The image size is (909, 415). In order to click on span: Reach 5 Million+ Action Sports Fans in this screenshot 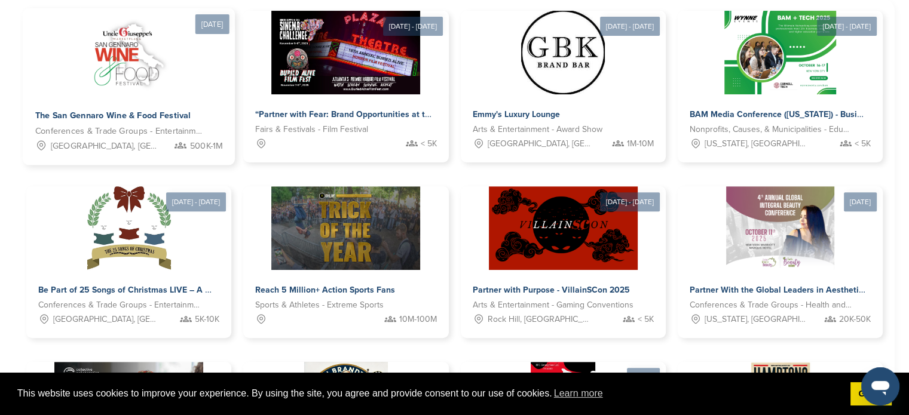, I will do `click(325, 290)`.